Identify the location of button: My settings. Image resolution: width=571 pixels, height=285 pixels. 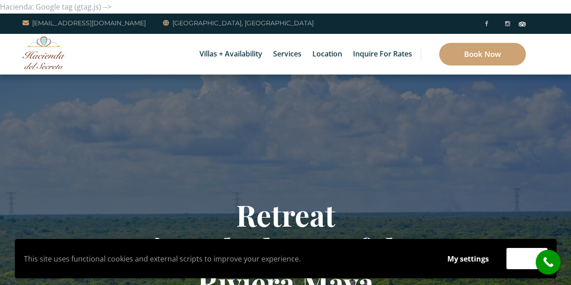
(468, 259).